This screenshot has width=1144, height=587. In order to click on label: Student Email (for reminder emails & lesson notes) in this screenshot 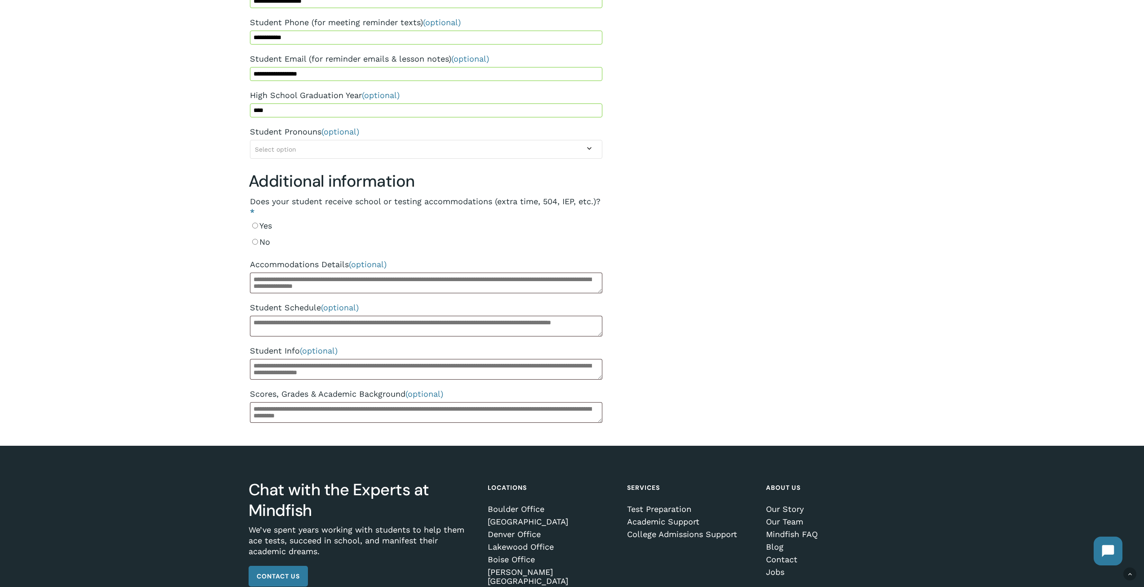, I will do `click(426, 59)`.